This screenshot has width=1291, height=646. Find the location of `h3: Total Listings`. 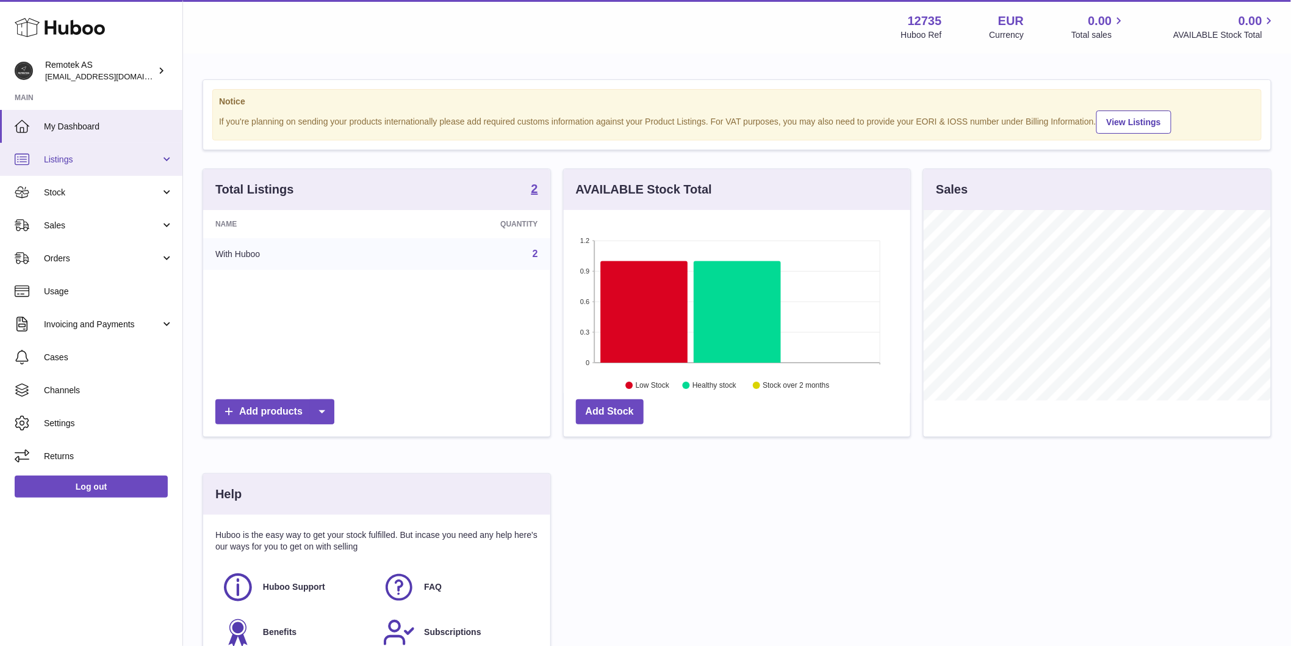

h3: Total Listings is located at coordinates (254, 189).